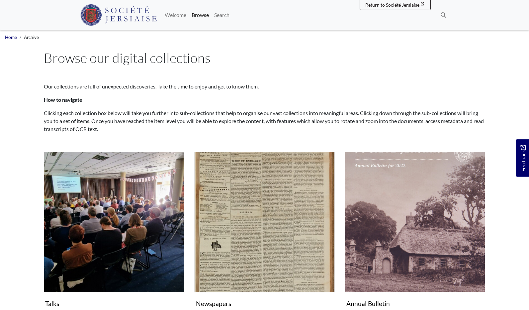 The height and width of the screenshot is (310, 529). Describe the element at coordinates (265, 222) in the screenshot. I see `img: Newspapers` at that location.